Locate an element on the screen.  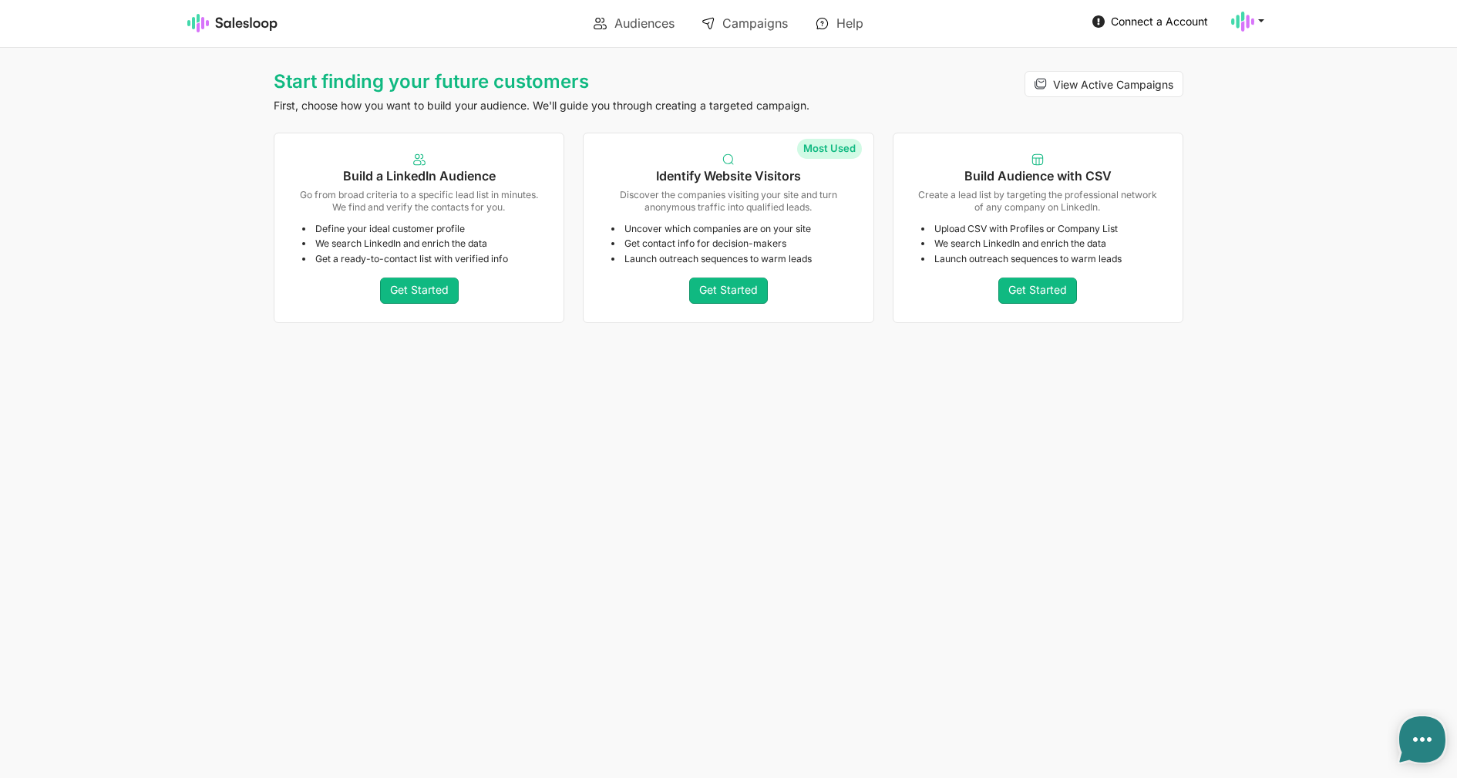
h1: Start finding your future customers is located at coordinates (574, 82).